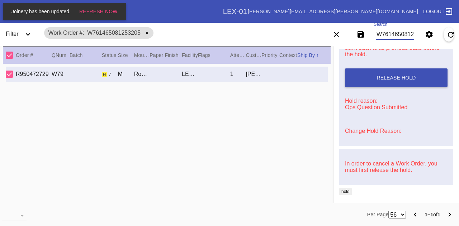 This screenshot has width=459, height=226. What do you see at coordinates (437, 11) in the screenshot?
I see `a: Logout` at bounding box center [437, 11].